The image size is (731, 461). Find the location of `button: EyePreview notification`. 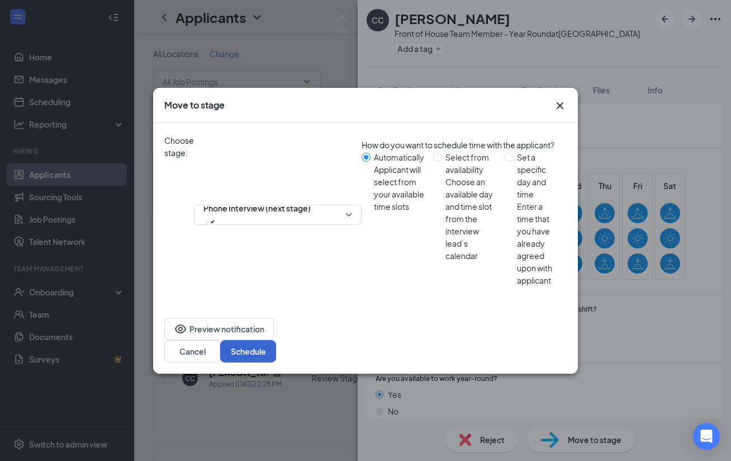

button: EyePreview notification is located at coordinates (219, 329).